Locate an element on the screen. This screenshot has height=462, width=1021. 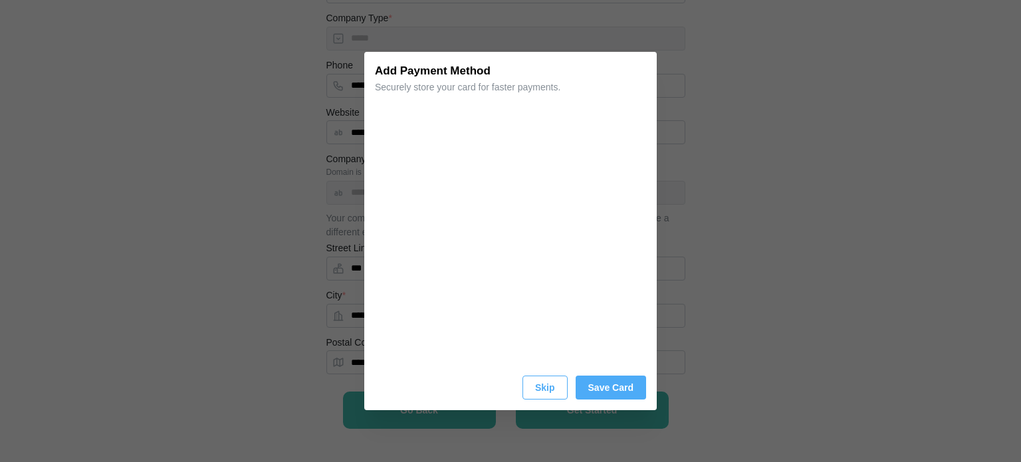
span: Save Card is located at coordinates (611, 388).